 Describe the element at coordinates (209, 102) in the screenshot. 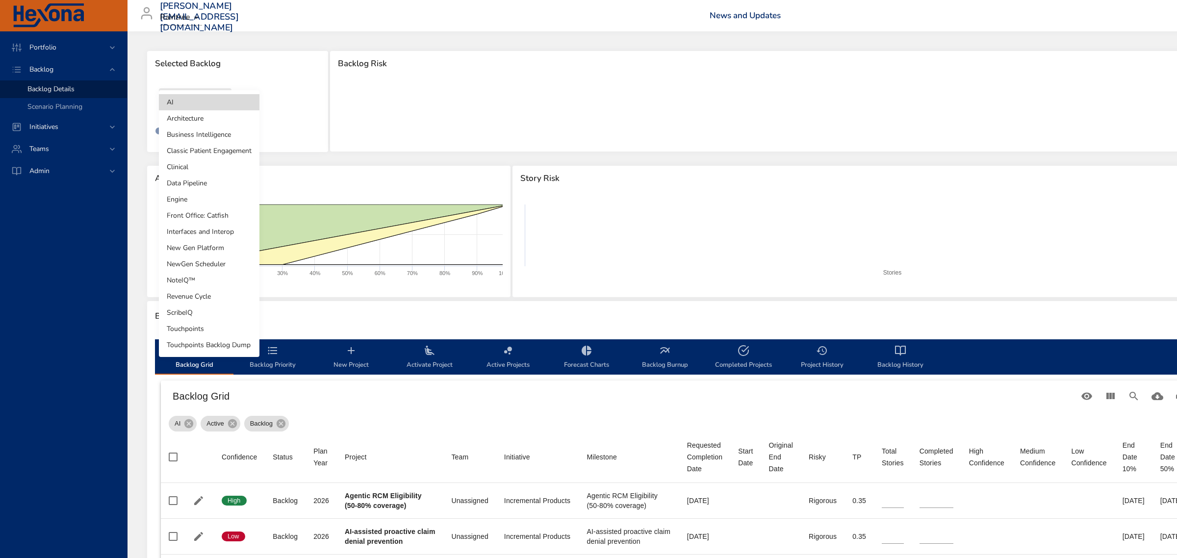

I see `li: AI` at that location.